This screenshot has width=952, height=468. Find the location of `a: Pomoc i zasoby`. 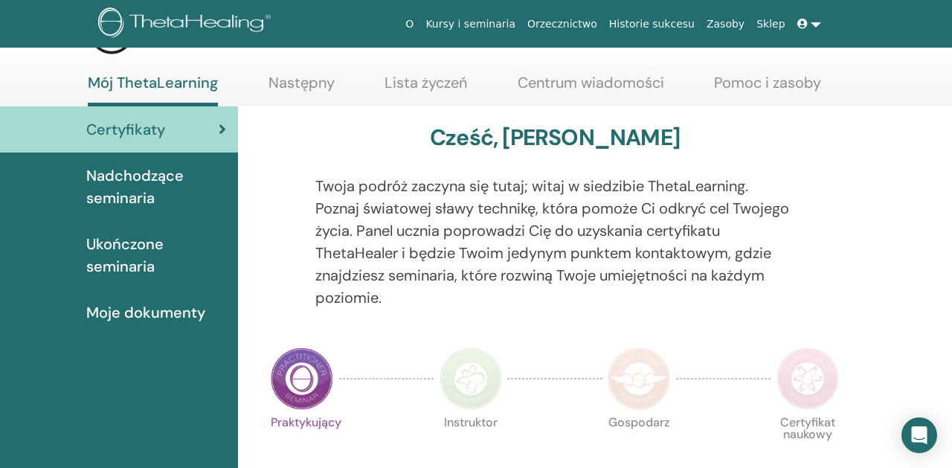

a: Pomoc i zasoby is located at coordinates (768, 88).